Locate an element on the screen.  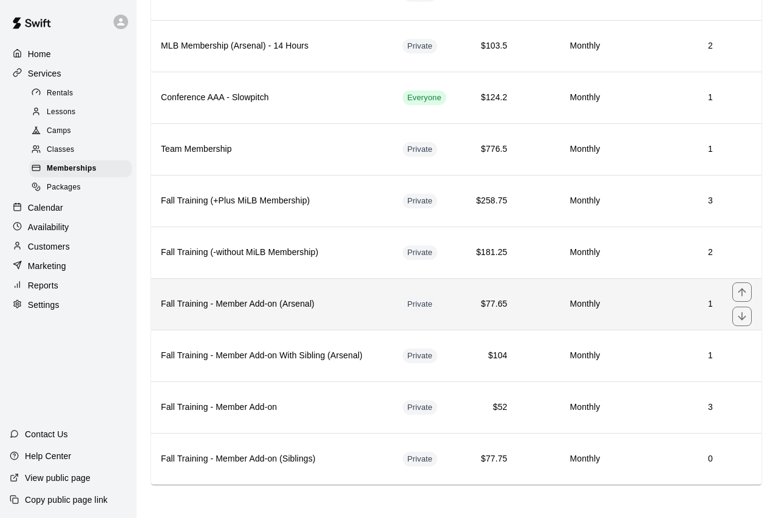
p: Services is located at coordinates (44, 73).